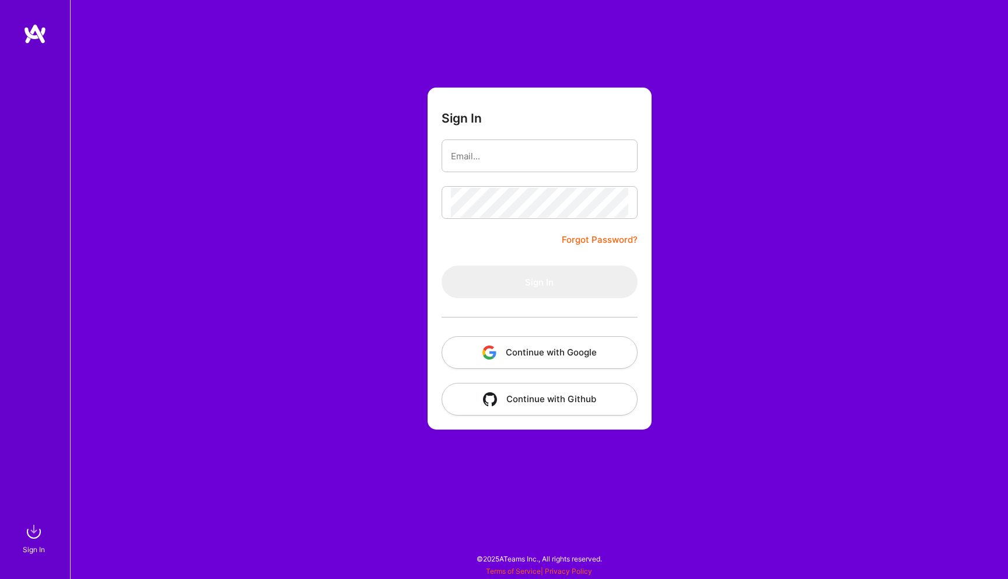 Image resolution: width=1008 pixels, height=579 pixels. I want to click on a: Terms of Service, so click(514, 571).